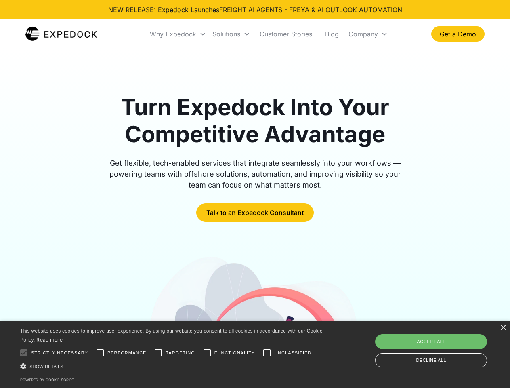 Image resolution: width=510 pixels, height=388 pixels. I want to click on span: Show details, so click(46, 367).